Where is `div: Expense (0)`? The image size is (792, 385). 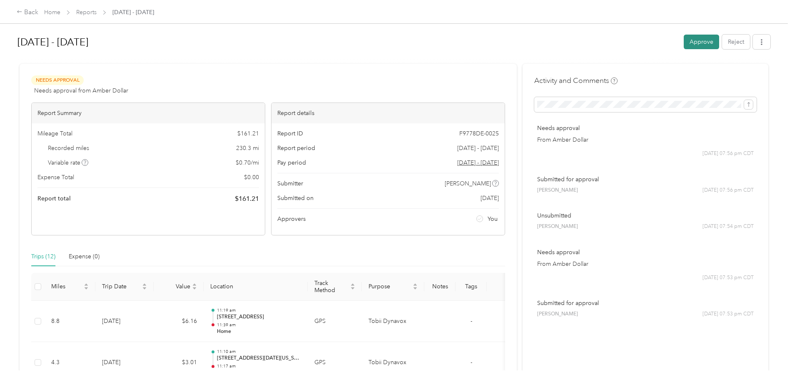
div: Expense (0) is located at coordinates (84, 257).